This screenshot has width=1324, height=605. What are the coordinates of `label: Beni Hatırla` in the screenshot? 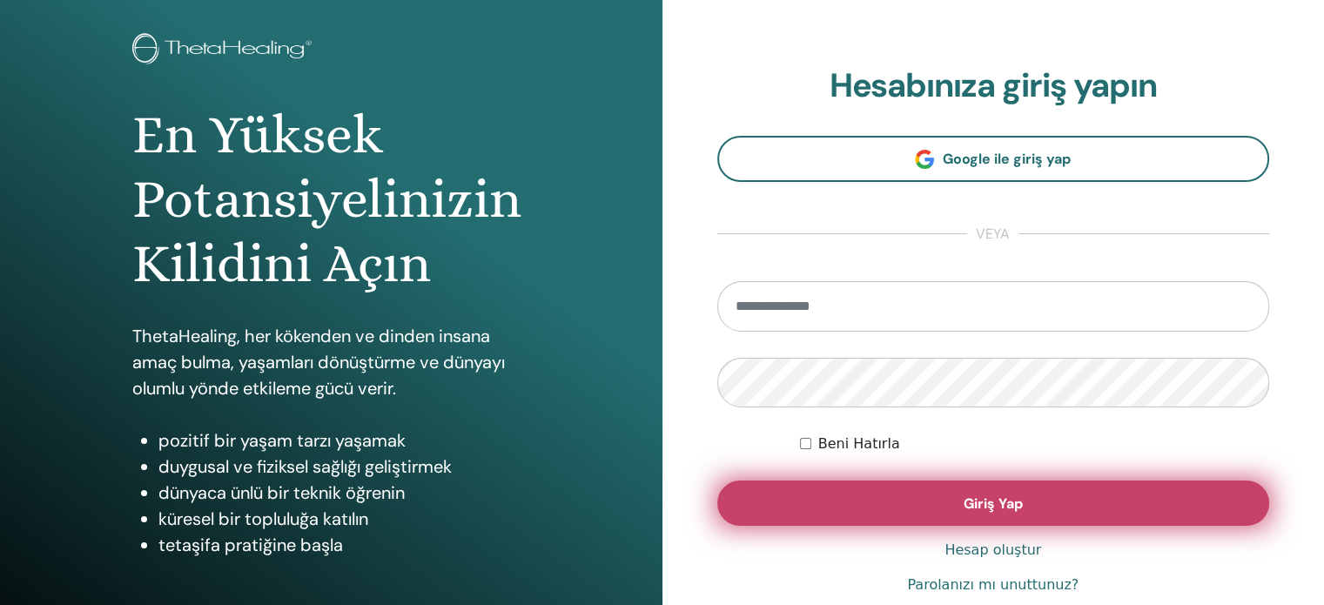 It's located at (859, 444).